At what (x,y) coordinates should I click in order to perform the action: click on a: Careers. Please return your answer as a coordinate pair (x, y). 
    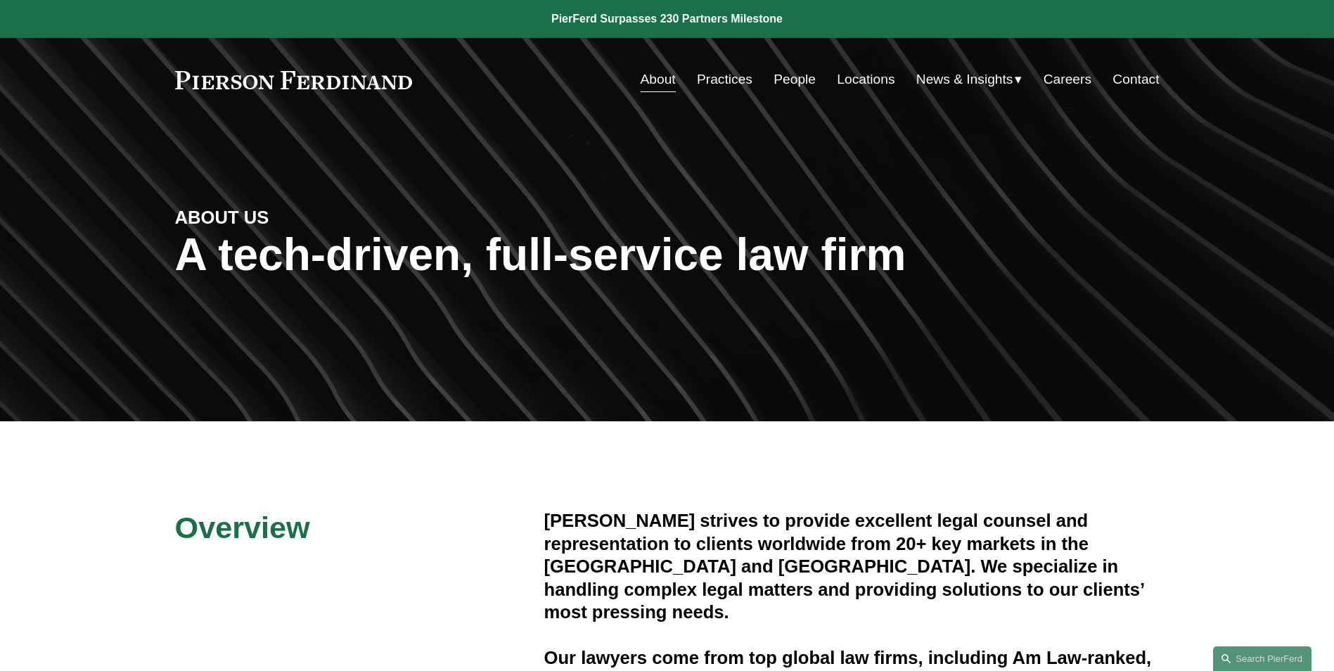
    Looking at the image, I should click on (1067, 79).